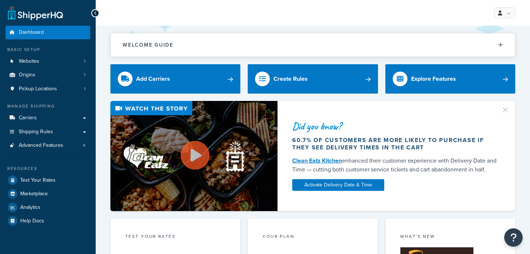 The image size is (530, 254). Describe the element at coordinates (312, 79) in the screenshot. I see `a: Create Rules` at that location.